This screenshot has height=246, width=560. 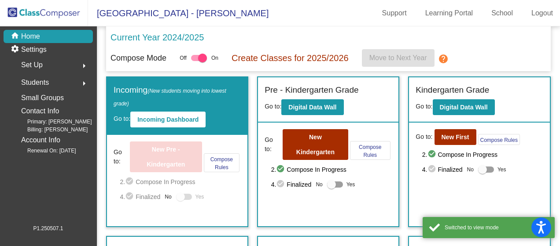 I want to click on button: New Pre - Kindergarten, so click(x=166, y=157).